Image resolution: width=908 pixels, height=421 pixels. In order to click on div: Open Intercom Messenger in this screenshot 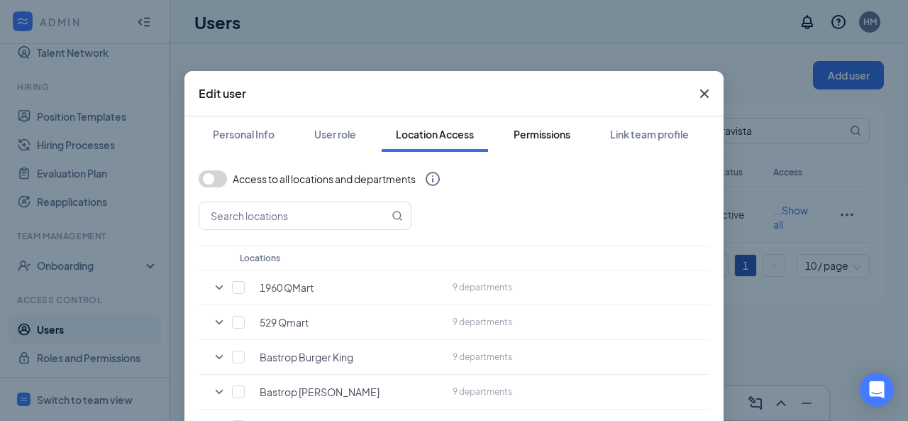, I will do `click(877, 389)`.